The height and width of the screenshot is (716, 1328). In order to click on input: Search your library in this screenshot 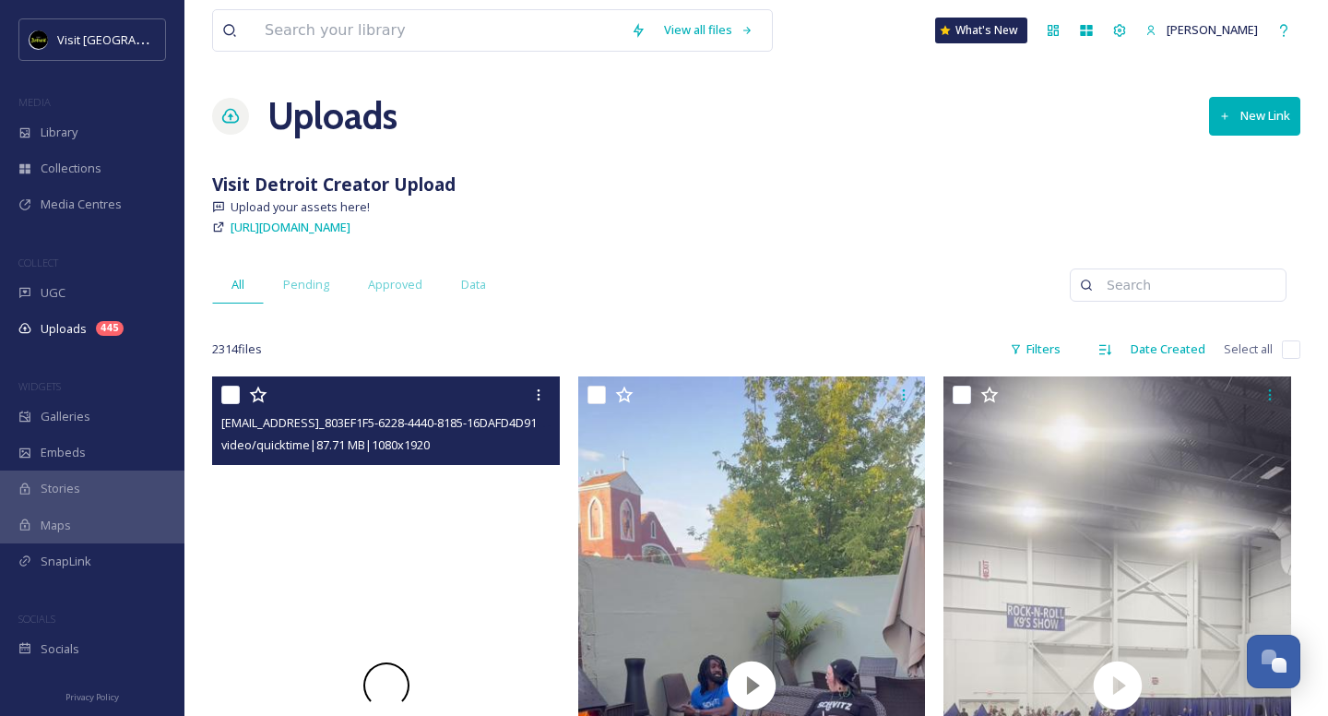, I will do `click(438, 30)`.